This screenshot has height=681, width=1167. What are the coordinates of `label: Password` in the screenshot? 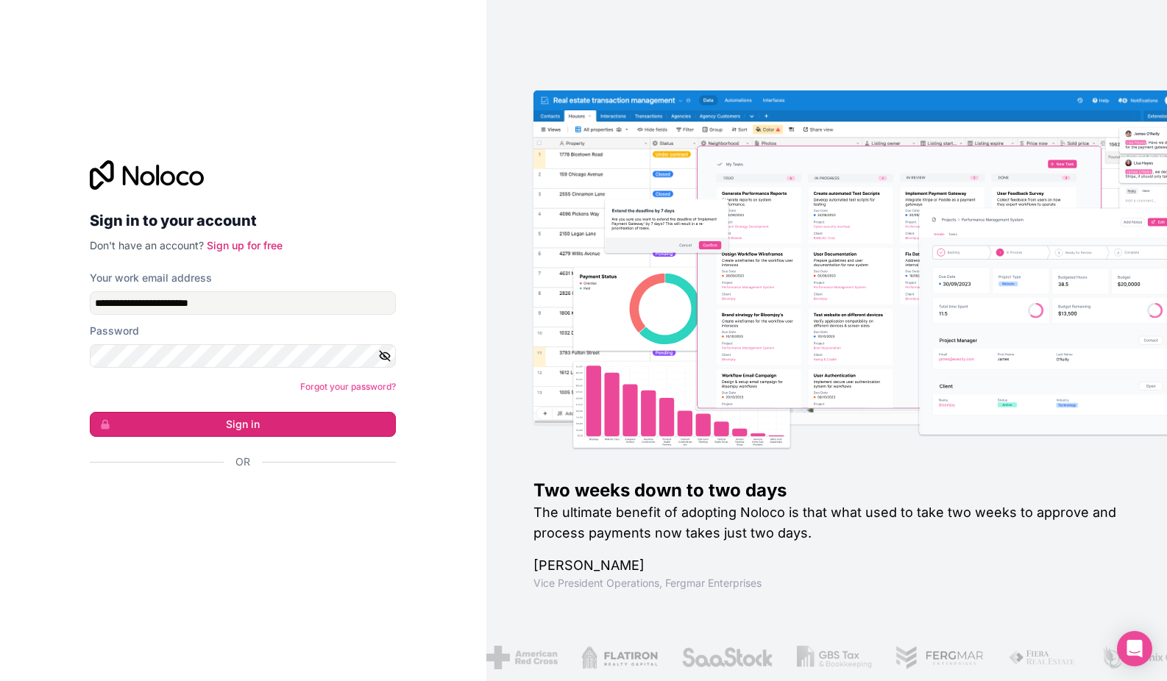 It's located at (114, 331).